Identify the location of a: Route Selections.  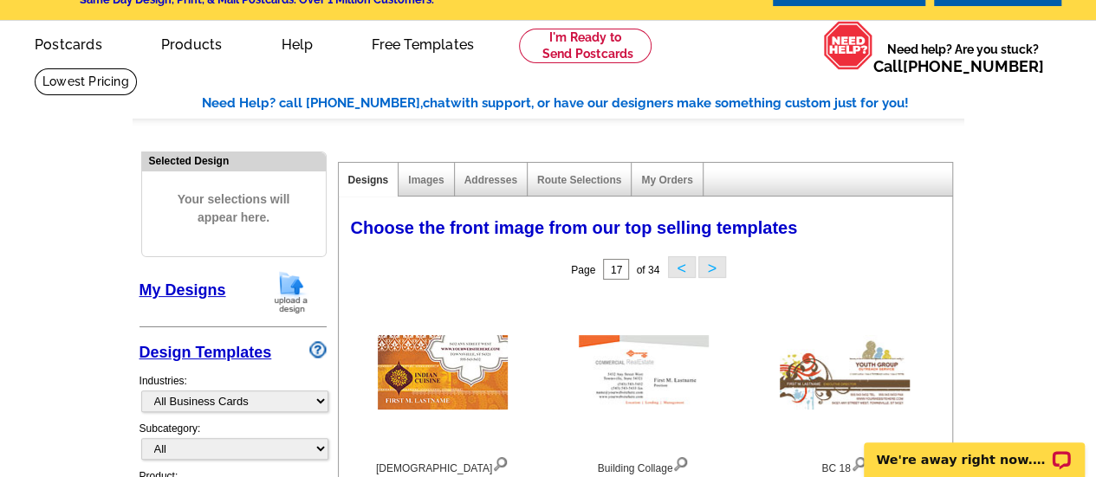
(579, 180).